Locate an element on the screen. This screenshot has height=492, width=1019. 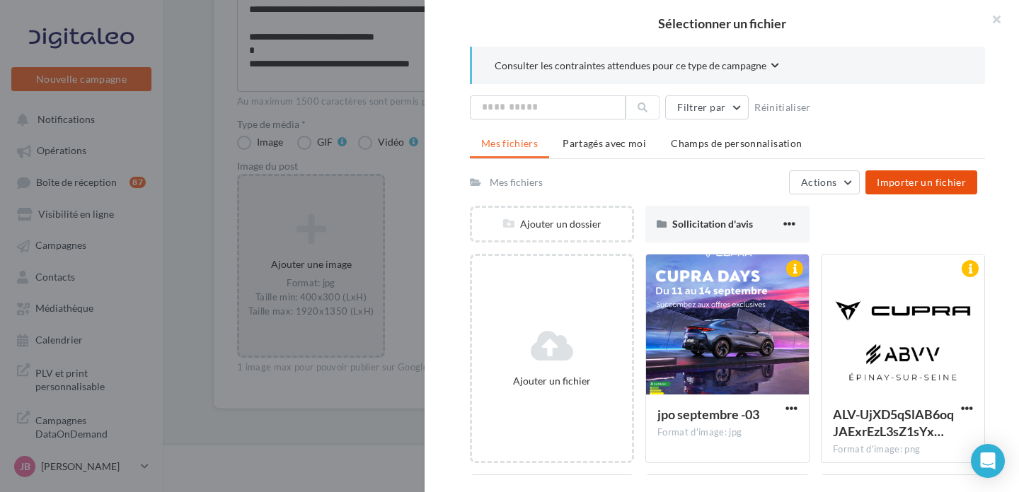
span: ALV-UjXD5qSlAB6oqJAExrEzL3sZ1sYxlGh7L8Bk9FvY3EbXQakKm2in is located at coordinates (893, 423).